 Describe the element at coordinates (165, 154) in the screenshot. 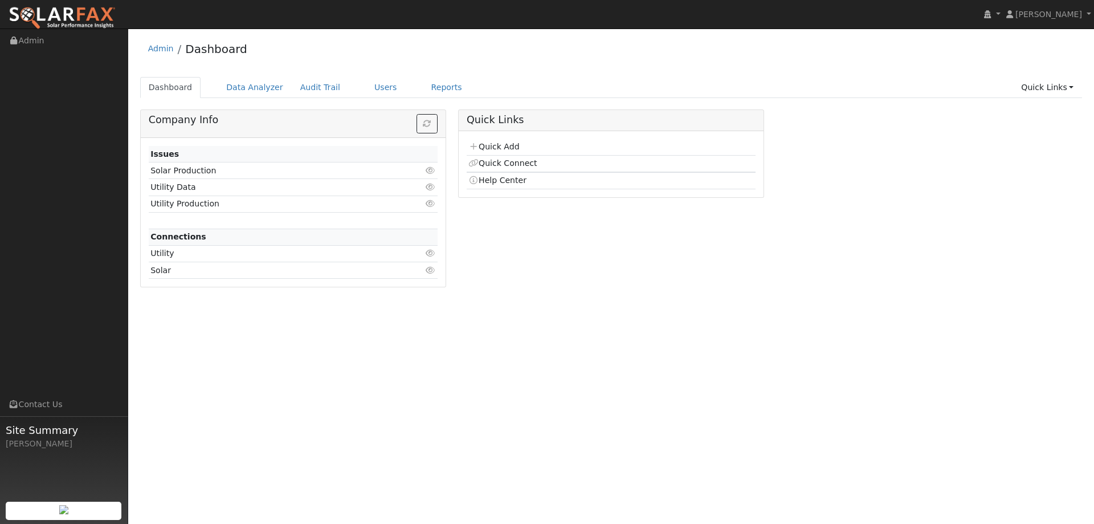

I see `strong: Issues` at that location.